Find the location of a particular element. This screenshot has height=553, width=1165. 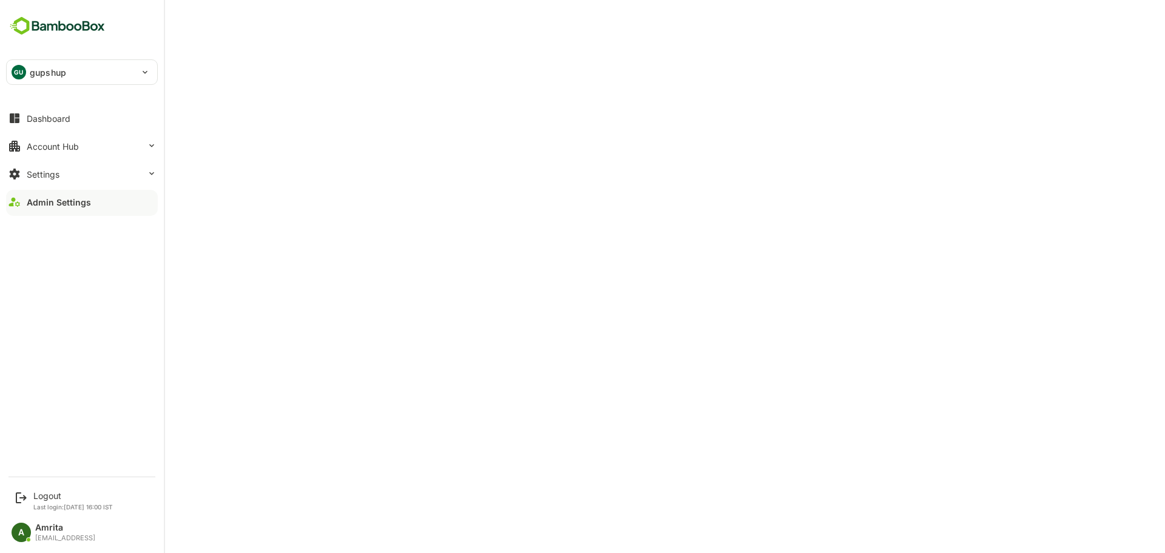

div: Admin Settings is located at coordinates (59, 202).